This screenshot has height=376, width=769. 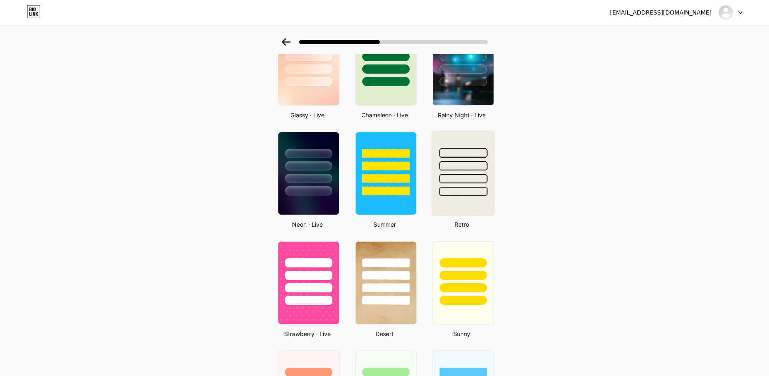 What do you see at coordinates (385, 224) in the screenshot?
I see `div: Summer` at bounding box center [385, 224].